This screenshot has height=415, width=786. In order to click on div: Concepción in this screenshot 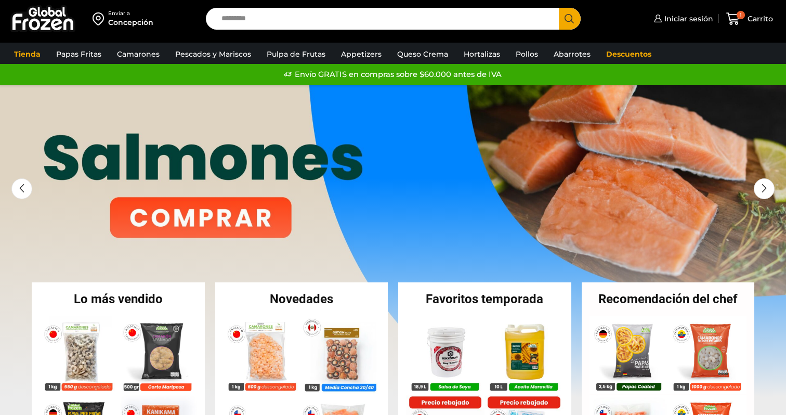, I will do `click(130, 22)`.